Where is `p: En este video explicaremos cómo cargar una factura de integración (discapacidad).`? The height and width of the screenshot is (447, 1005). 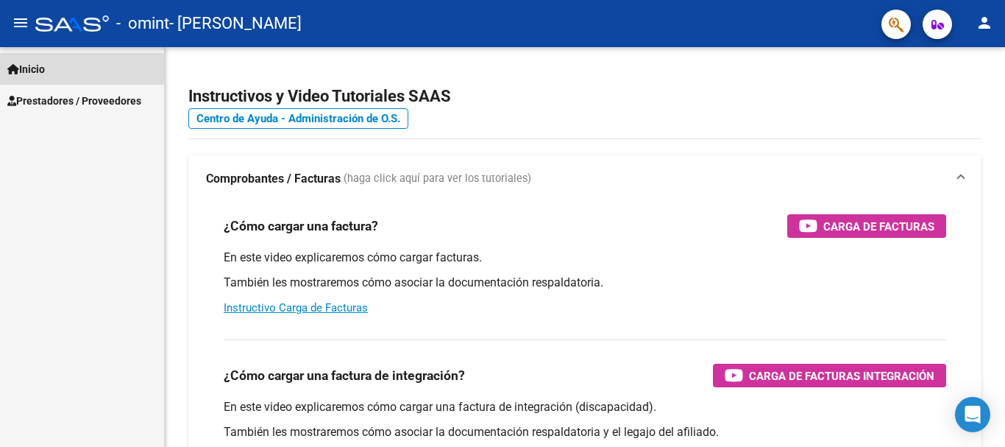 p: En este video explicaremos cómo cargar una factura de integración (discapacidad). is located at coordinates (585, 407).